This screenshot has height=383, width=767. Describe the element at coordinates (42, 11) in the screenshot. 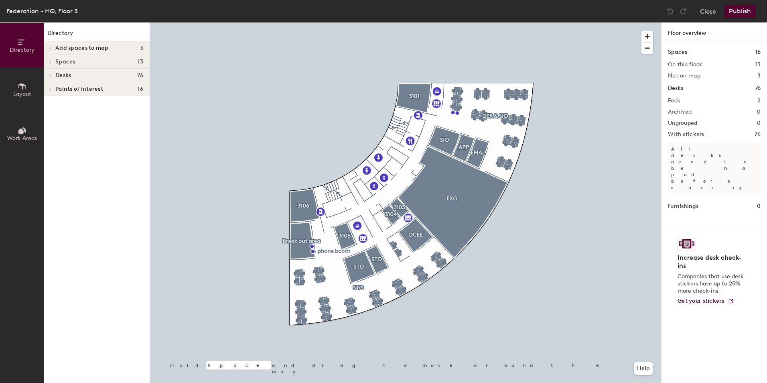

I see `div: Federation - HQ, Floor 3` at that location.